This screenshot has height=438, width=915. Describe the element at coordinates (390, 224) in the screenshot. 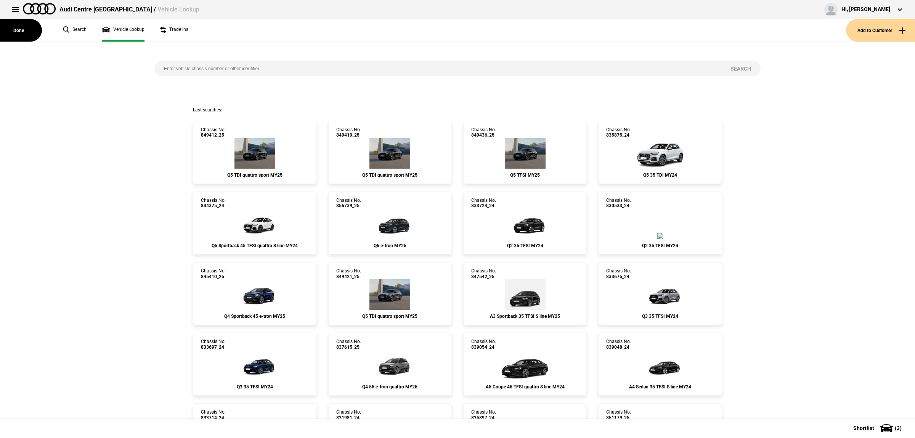

I see `img: Audi_GFBA1A_25_FW_H1H1_3FU_(Nadin:_3FU_C06)_ext.png` at that location.